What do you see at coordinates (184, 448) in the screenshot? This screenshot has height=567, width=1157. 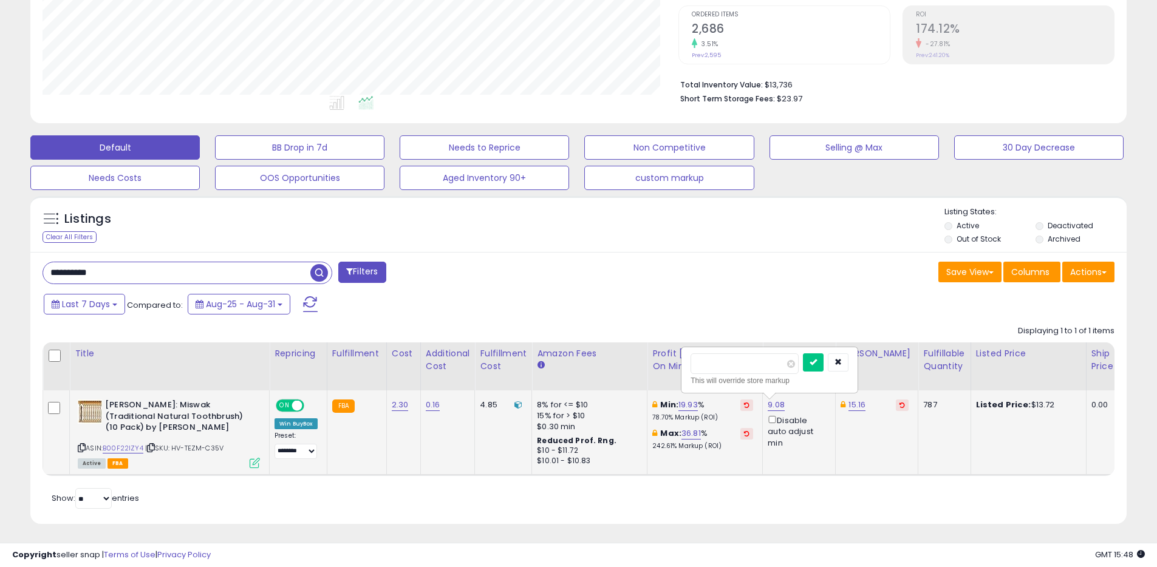 I see `span: | SKU: HV-TEZM-C35V` at bounding box center [184, 448].